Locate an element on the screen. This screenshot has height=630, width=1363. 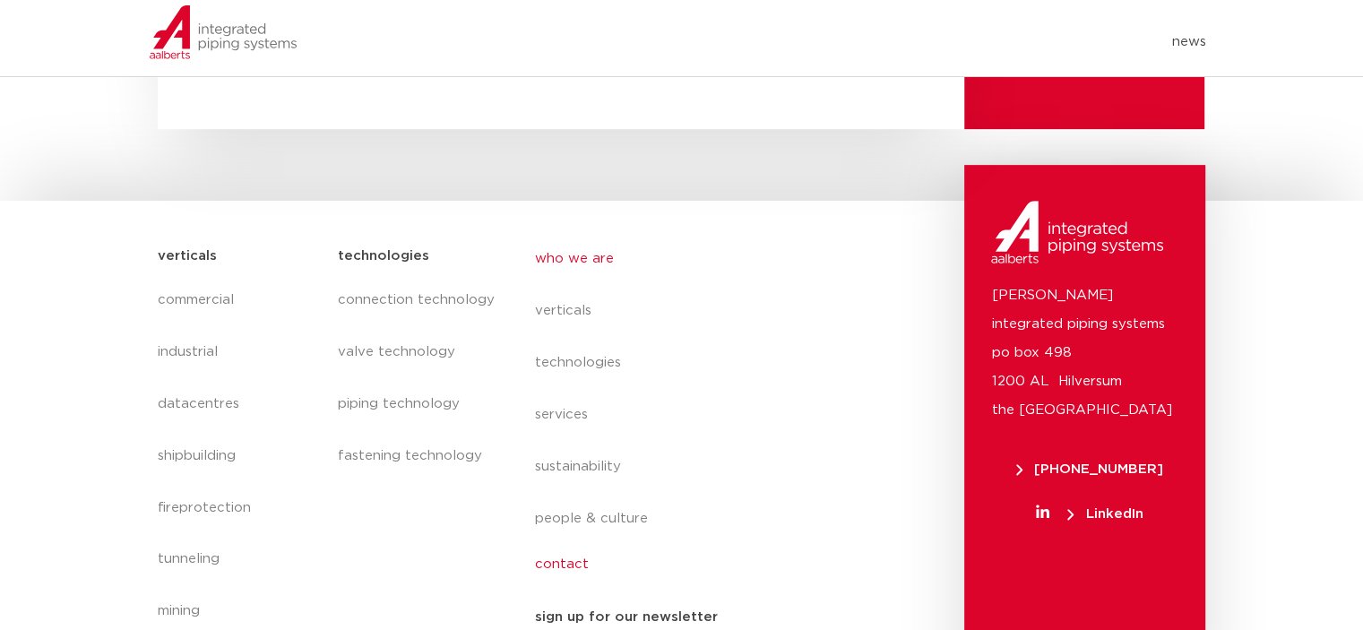
span: LinkedIn is located at coordinates (1105, 514).